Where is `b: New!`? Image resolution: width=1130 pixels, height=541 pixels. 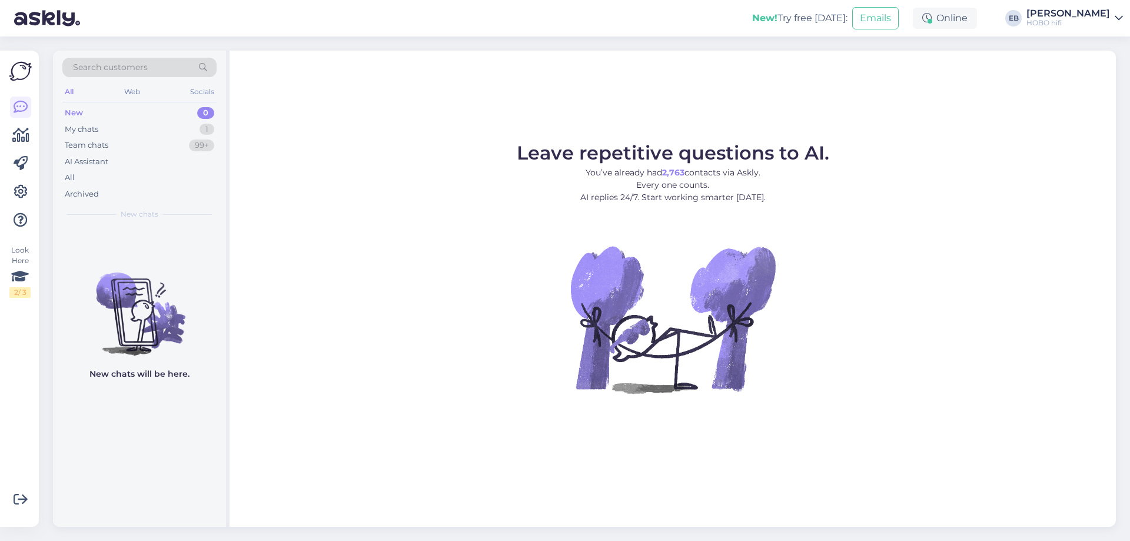
b: New! is located at coordinates (764, 18).